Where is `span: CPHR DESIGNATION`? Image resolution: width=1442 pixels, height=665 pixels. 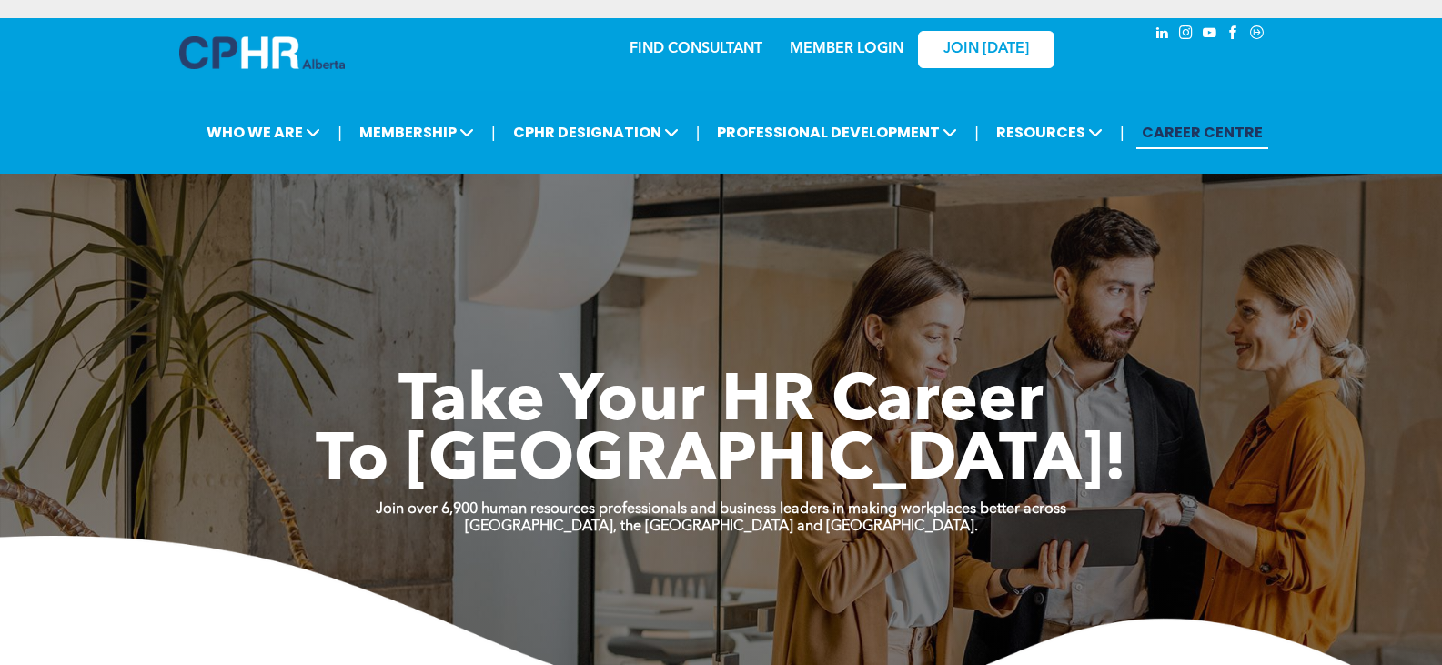 span: CPHR DESIGNATION is located at coordinates (596, 132).